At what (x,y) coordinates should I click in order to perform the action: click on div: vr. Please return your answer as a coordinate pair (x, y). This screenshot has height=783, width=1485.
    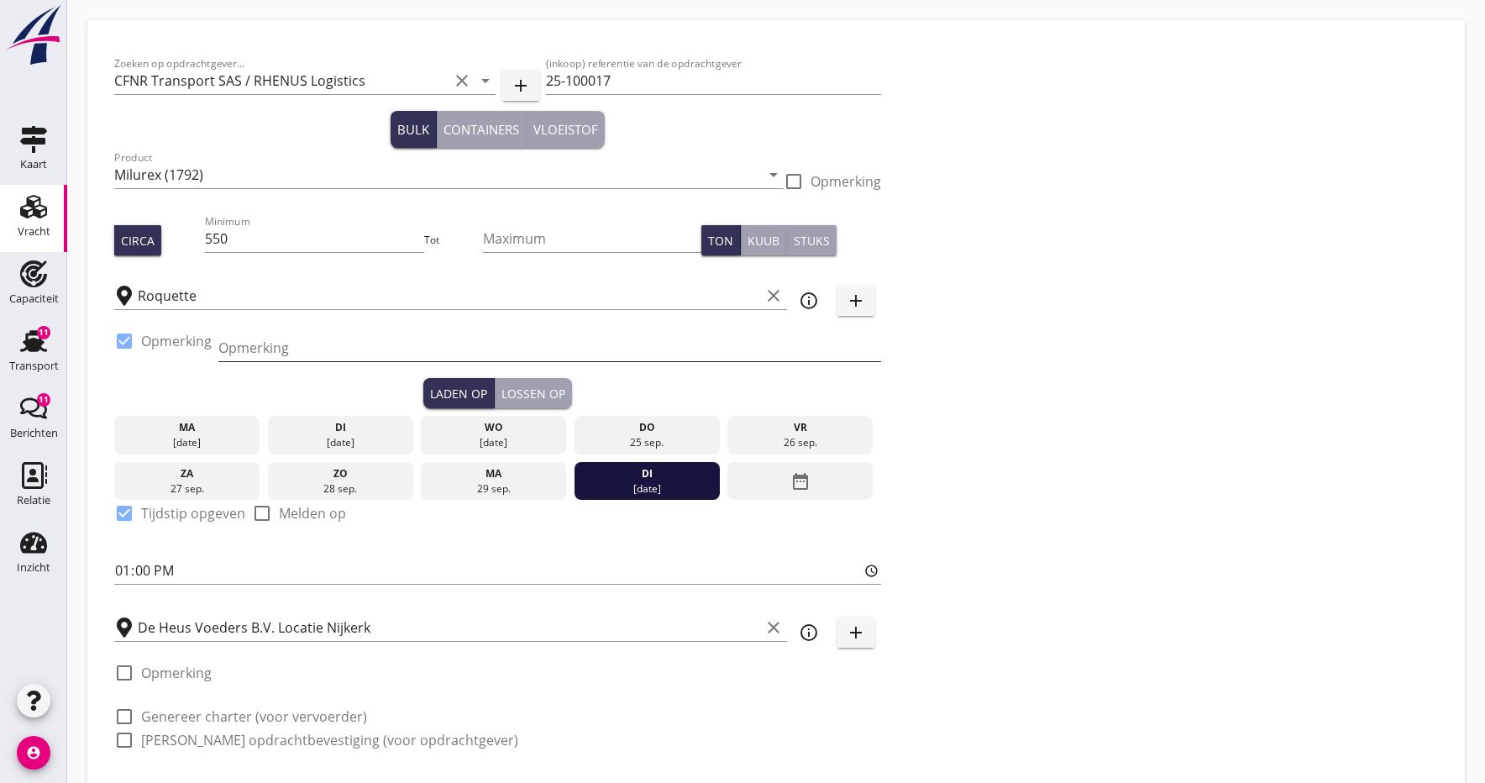
    Looking at the image, I should click on (800, 427).